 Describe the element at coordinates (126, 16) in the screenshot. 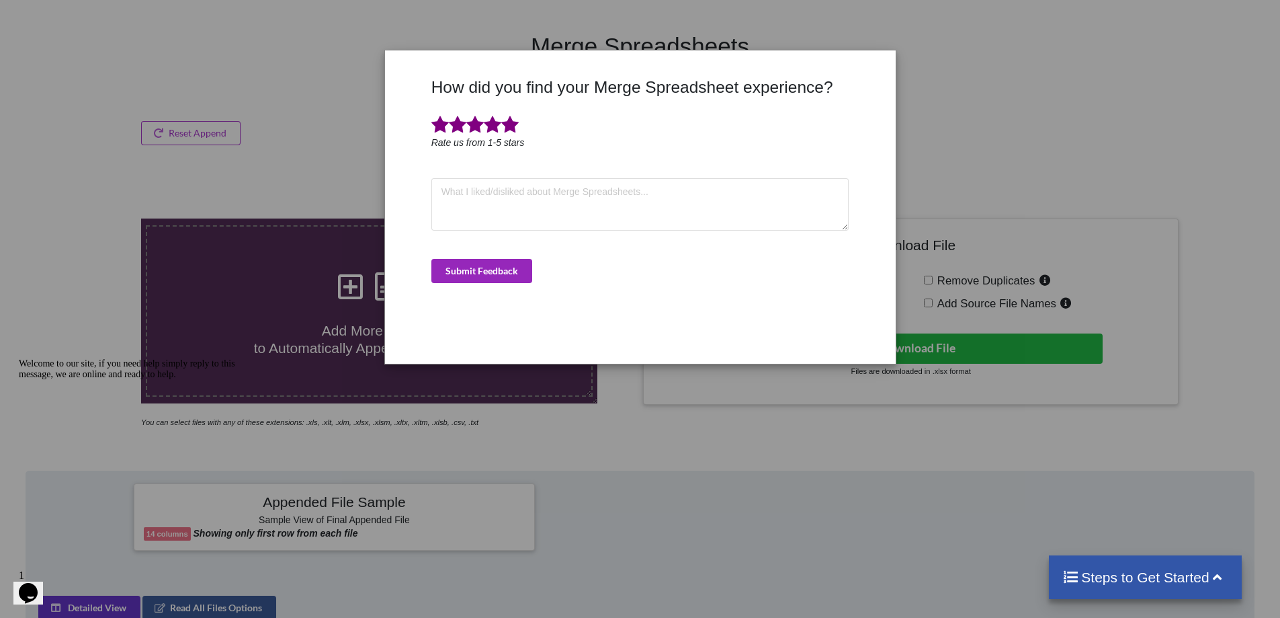

I see `div: Welcome to our site, if you need help simply reply to this message, we are online and ready to help.` at that location.